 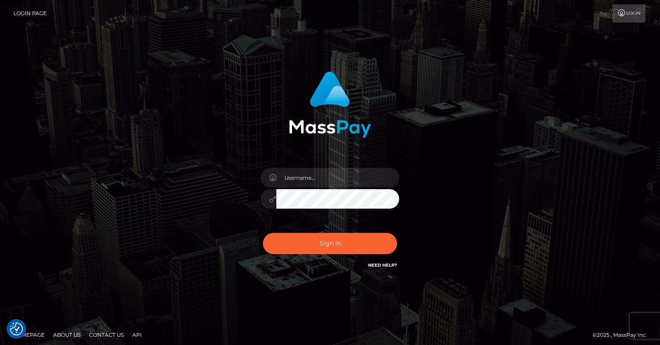 I want to click on a: Login, so click(x=629, y=13).